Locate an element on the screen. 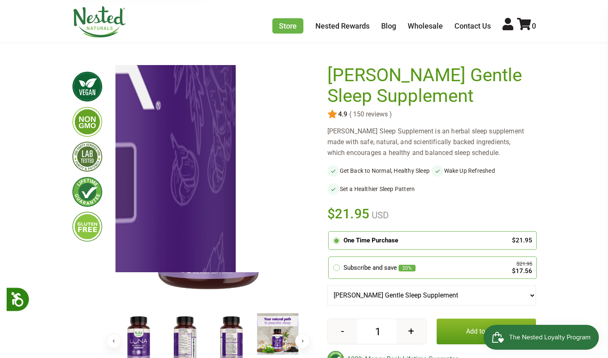 This screenshot has width=608, height=358. span: The Nested Loyalty Program is located at coordinates (66, 12).